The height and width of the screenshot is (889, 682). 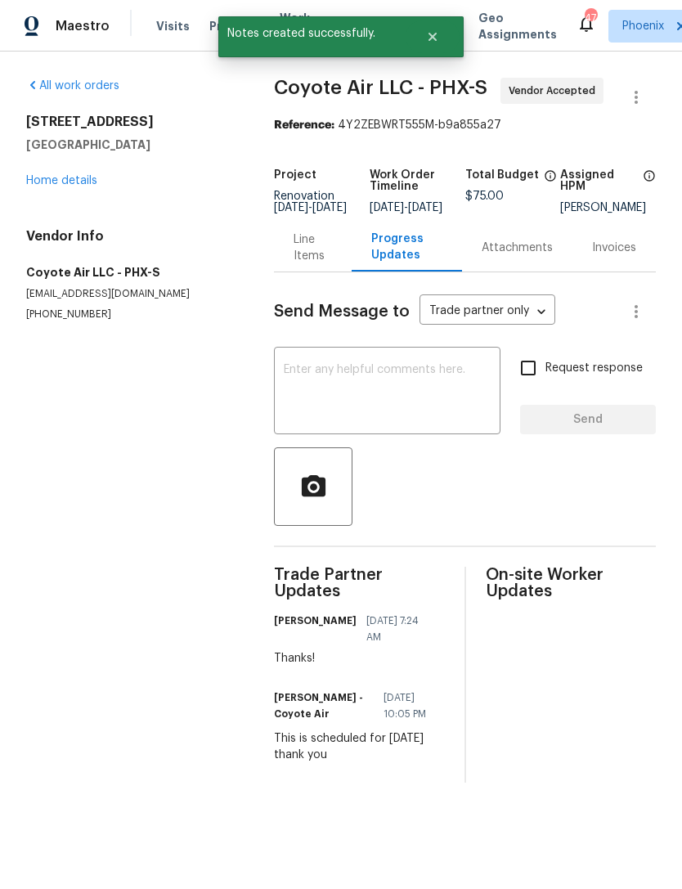 What do you see at coordinates (643, 26) in the screenshot?
I see `span: Phoenix` at bounding box center [643, 26].